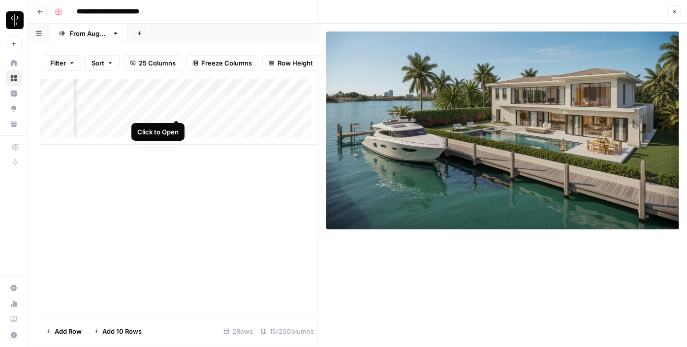 Image resolution: width=687 pixels, height=347 pixels. Describe the element at coordinates (14, 78) in the screenshot. I see `a: Browse` at that location.